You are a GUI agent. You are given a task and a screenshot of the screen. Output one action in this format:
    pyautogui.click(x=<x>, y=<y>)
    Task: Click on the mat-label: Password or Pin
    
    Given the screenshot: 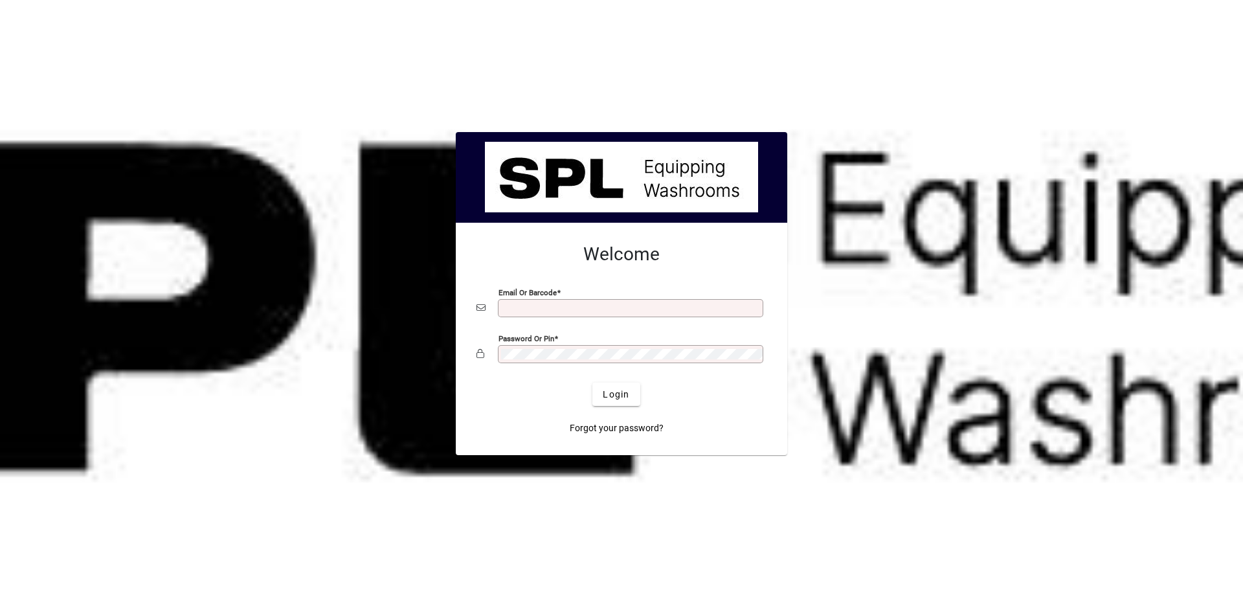 What is the action you would take?
    pyautogui.click(x=526, y=339)
    